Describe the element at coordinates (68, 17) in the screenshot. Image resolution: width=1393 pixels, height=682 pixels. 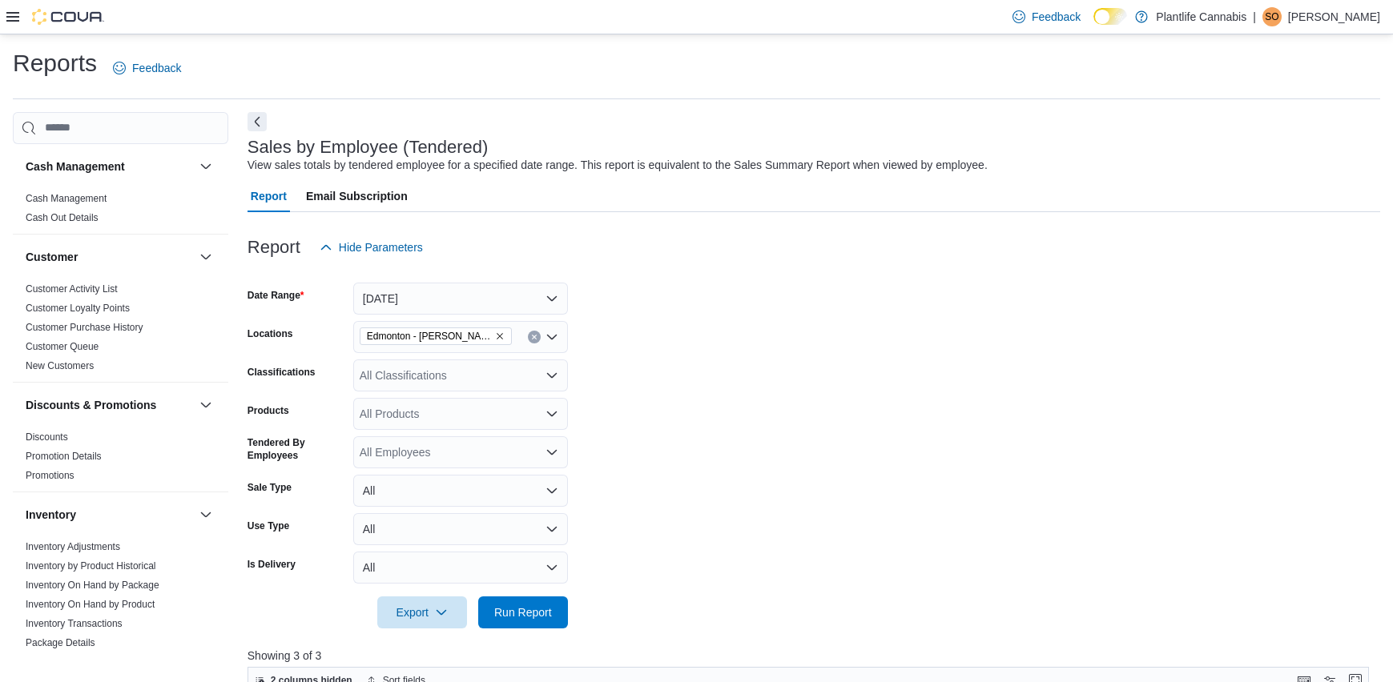
I see `img: Cova` at that location.